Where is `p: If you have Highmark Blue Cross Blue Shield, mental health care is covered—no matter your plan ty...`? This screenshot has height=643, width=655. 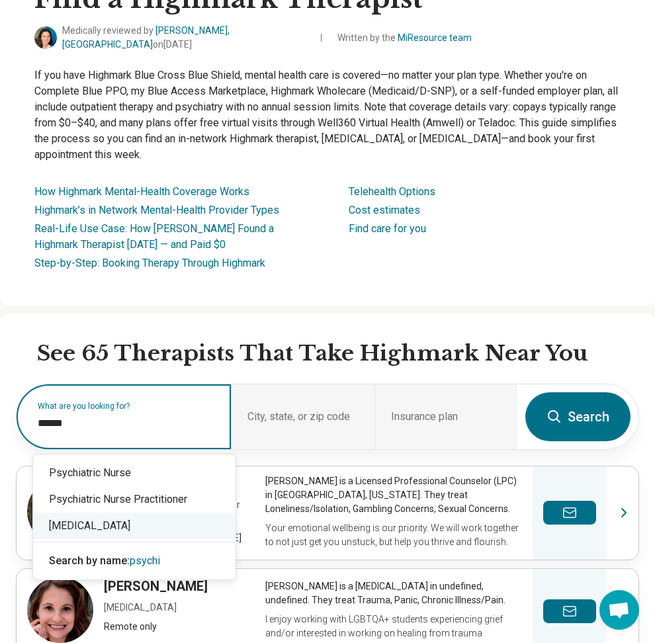
p: If you have Highmark Blue Cross Blue Shield, mental health care is covered—no matter your plan ty... is located at coordinates (327, 115).